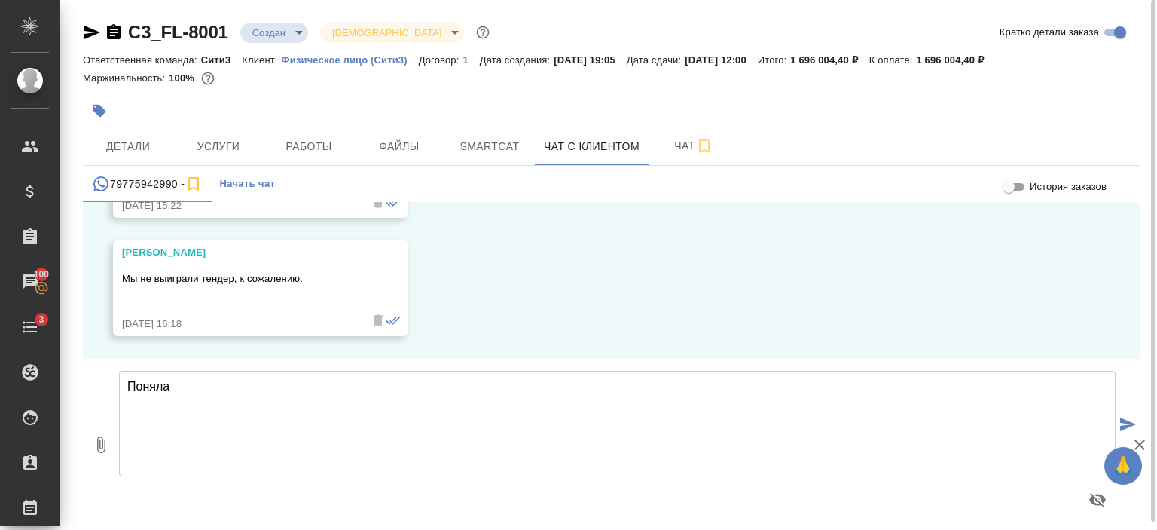 The height and width of the screenshot is (530, 1157). Describe the element at coordinates (483, 32) in the screenshot. I see `button: Доп статусы указывают на важность/срочность заказа` at that location.